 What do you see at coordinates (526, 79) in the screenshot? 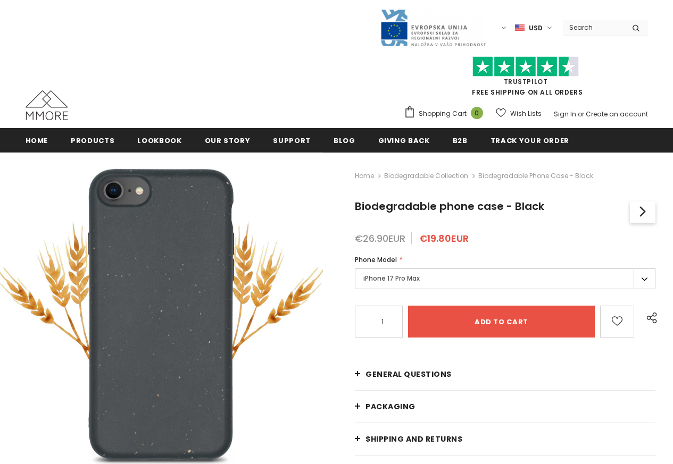
I see `span: FREE SHIPPING ON ALL ORDERS` at bounding box center [526, 79].